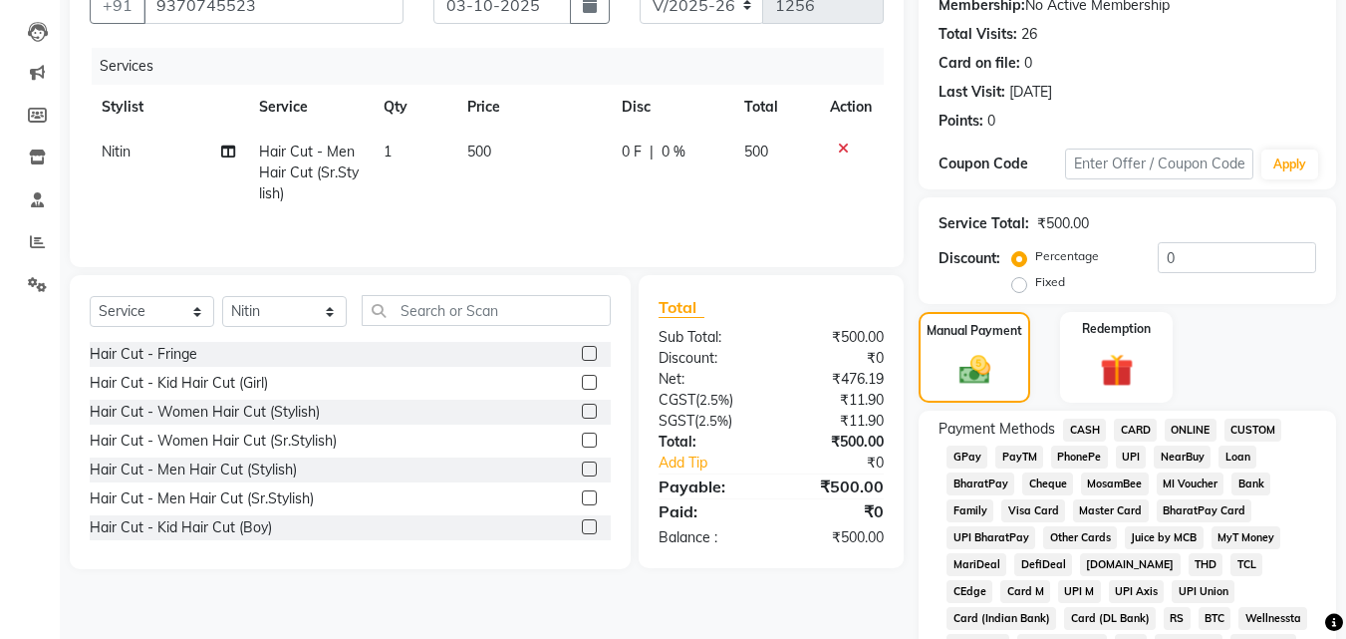 The height and width of the screenshot is (639, 1346). What do you see at coordinates (1135, 430) in the screenshot?
I see `span: CARD` at bounding box center [1135, 430].